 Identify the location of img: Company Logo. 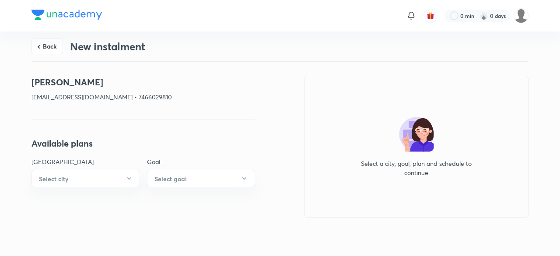
(66, 15).